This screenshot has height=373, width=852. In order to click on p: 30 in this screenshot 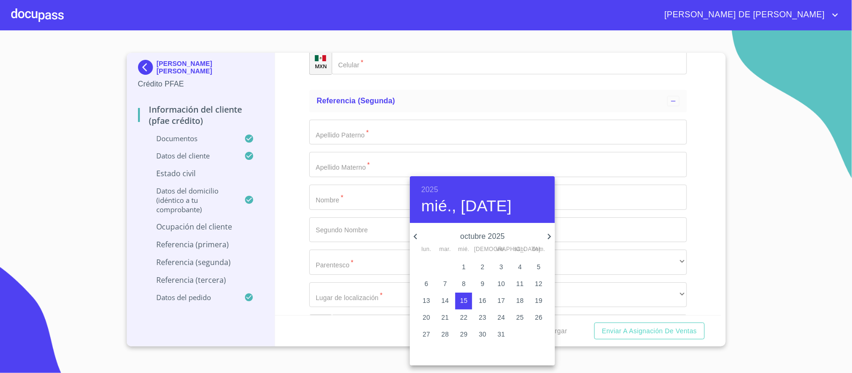, I will do `click(482, 334)`.